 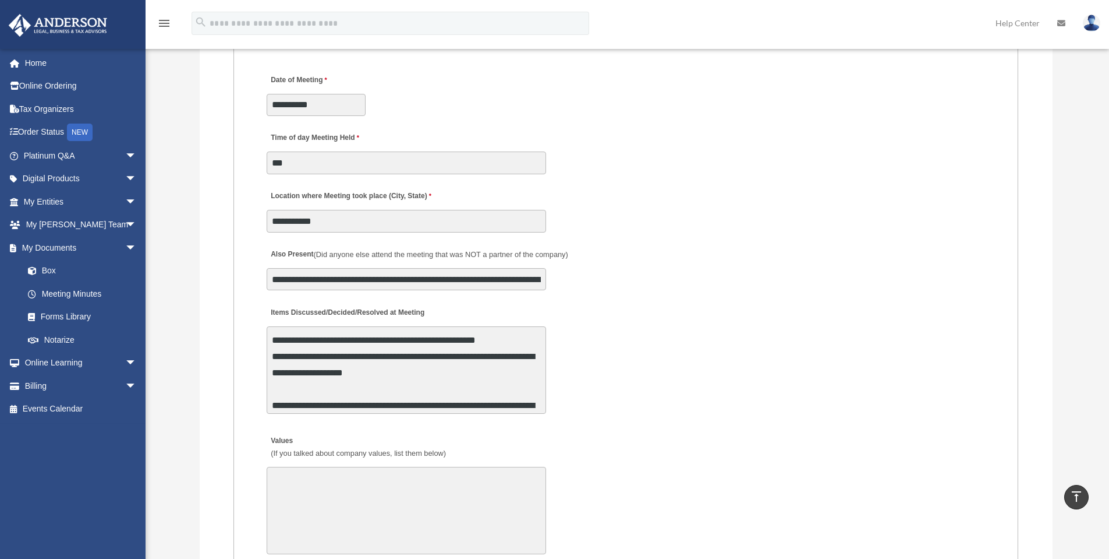 I want to click on a: Home, so click(x=81, y=63).